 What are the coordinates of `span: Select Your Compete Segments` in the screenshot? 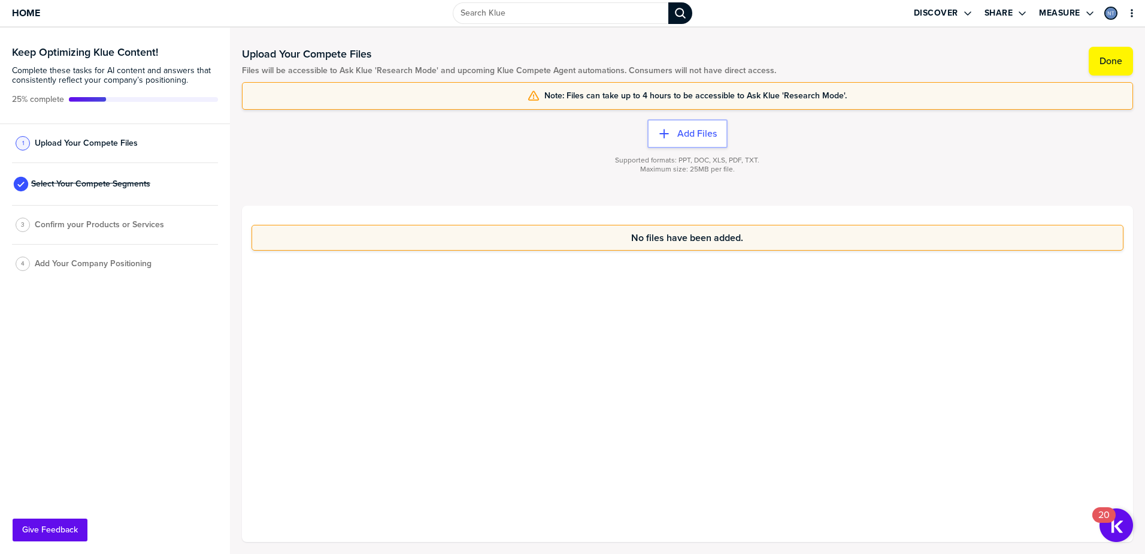 It's located at (90, 184).